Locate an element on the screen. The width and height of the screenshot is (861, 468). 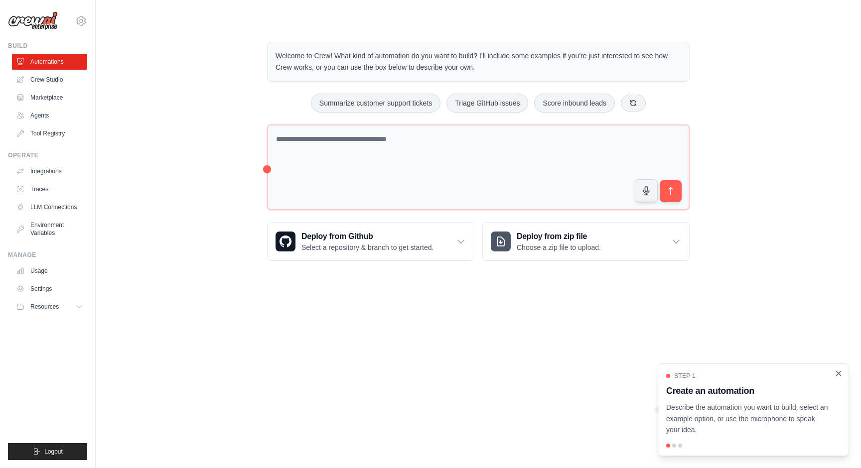
a: Integrations is located at coordinates (49, 171).